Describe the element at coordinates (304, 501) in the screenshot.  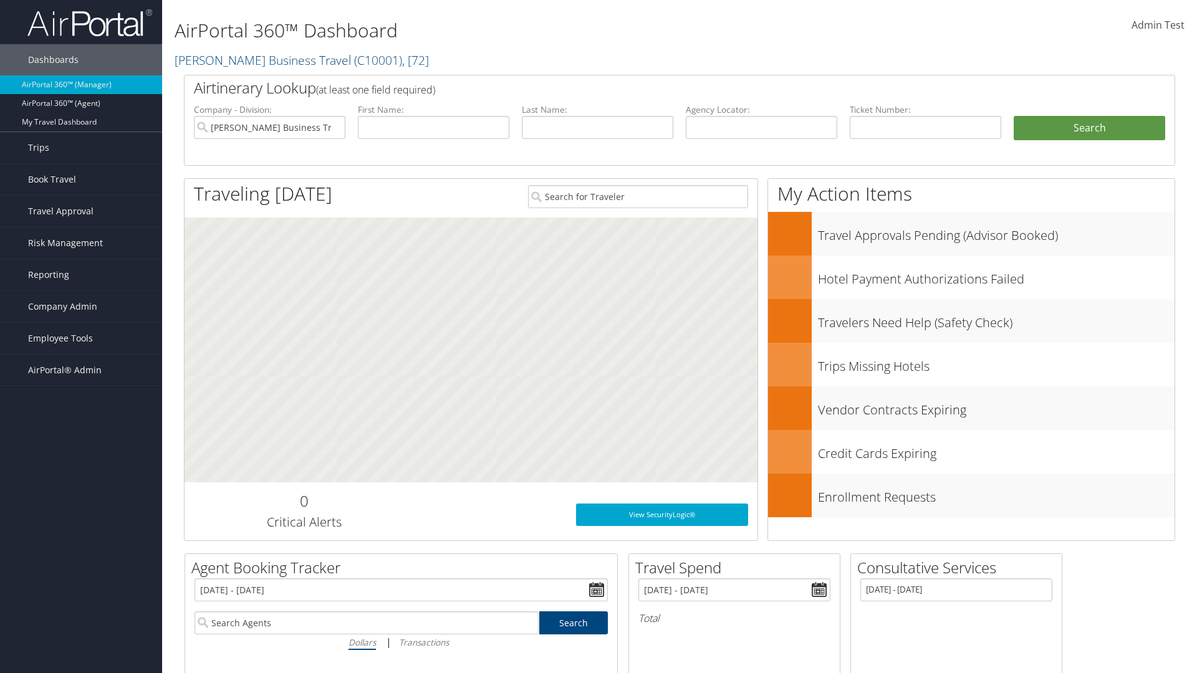
I see `h2: 0` at that location.